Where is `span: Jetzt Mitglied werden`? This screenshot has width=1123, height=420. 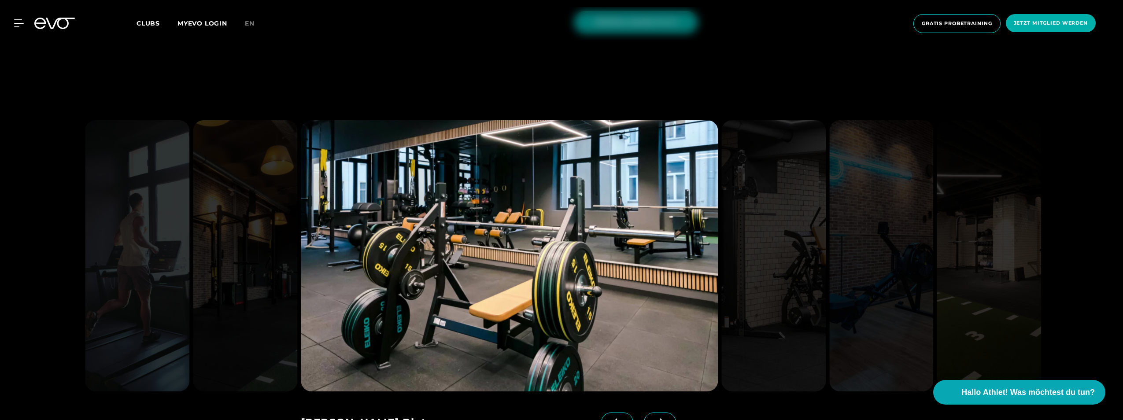 span: Jetzt Mitglied werden is located at coordinates (1050, 23).